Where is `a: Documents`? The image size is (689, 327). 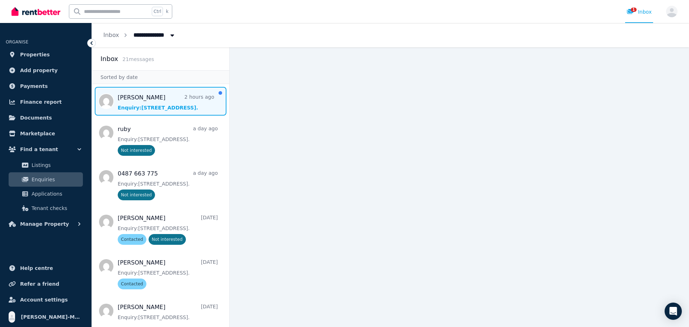 a: Documents is located at coordinates (46, 118).